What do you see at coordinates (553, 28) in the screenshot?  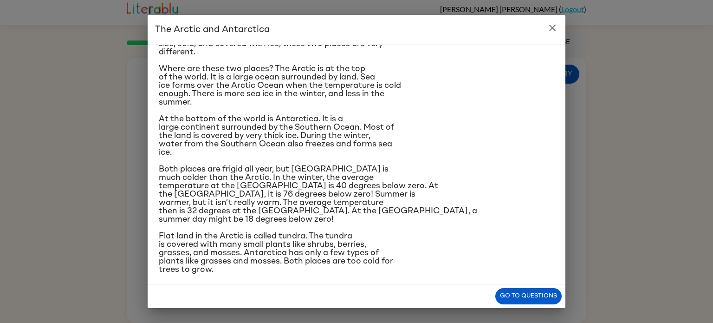 I see `button: close` at bounding box center [553, 28].